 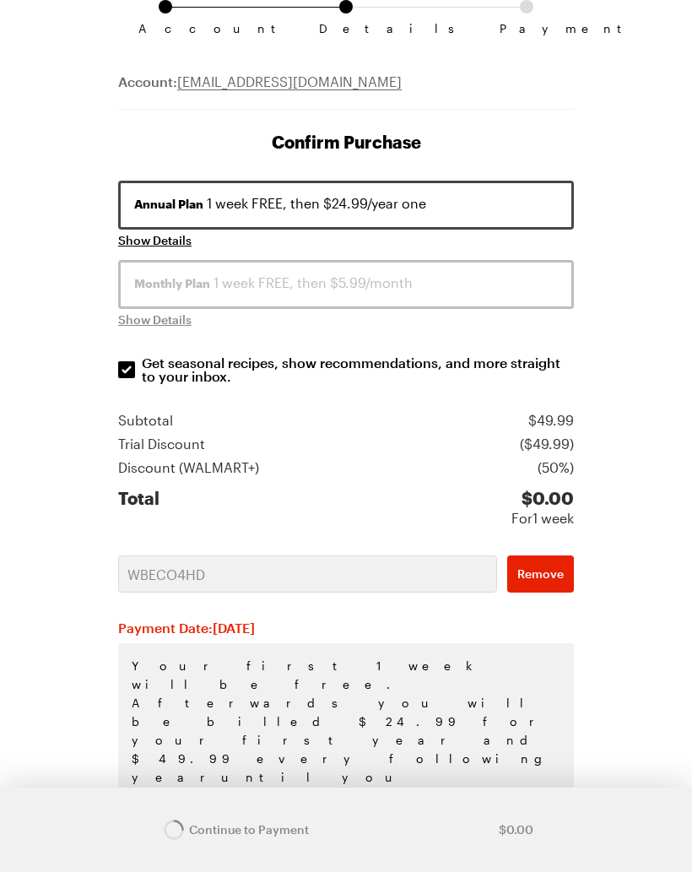 I want to click on h1: Confirm Purchase, so click(x=346, y=142).